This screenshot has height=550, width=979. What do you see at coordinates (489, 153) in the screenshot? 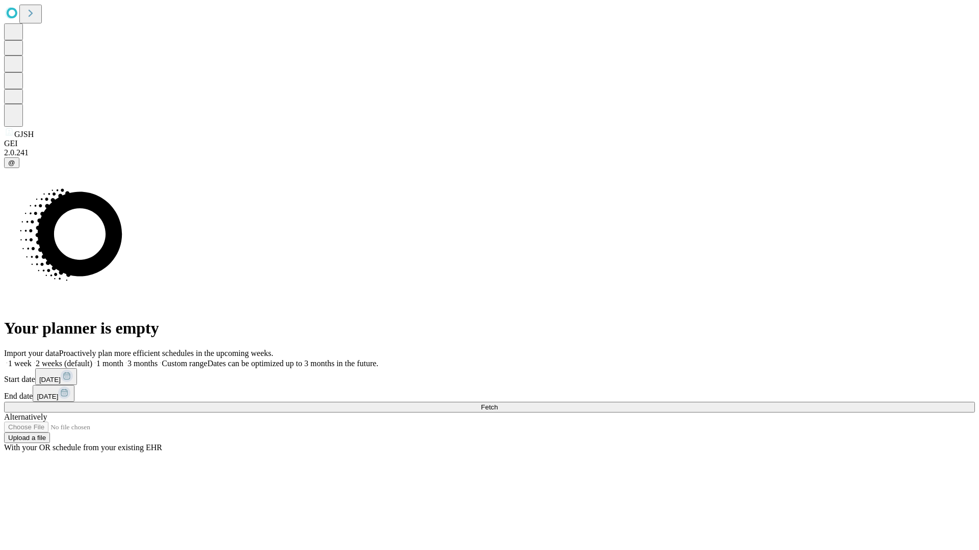
I see `div: 2.0.241` at bounding box center [489, 153].